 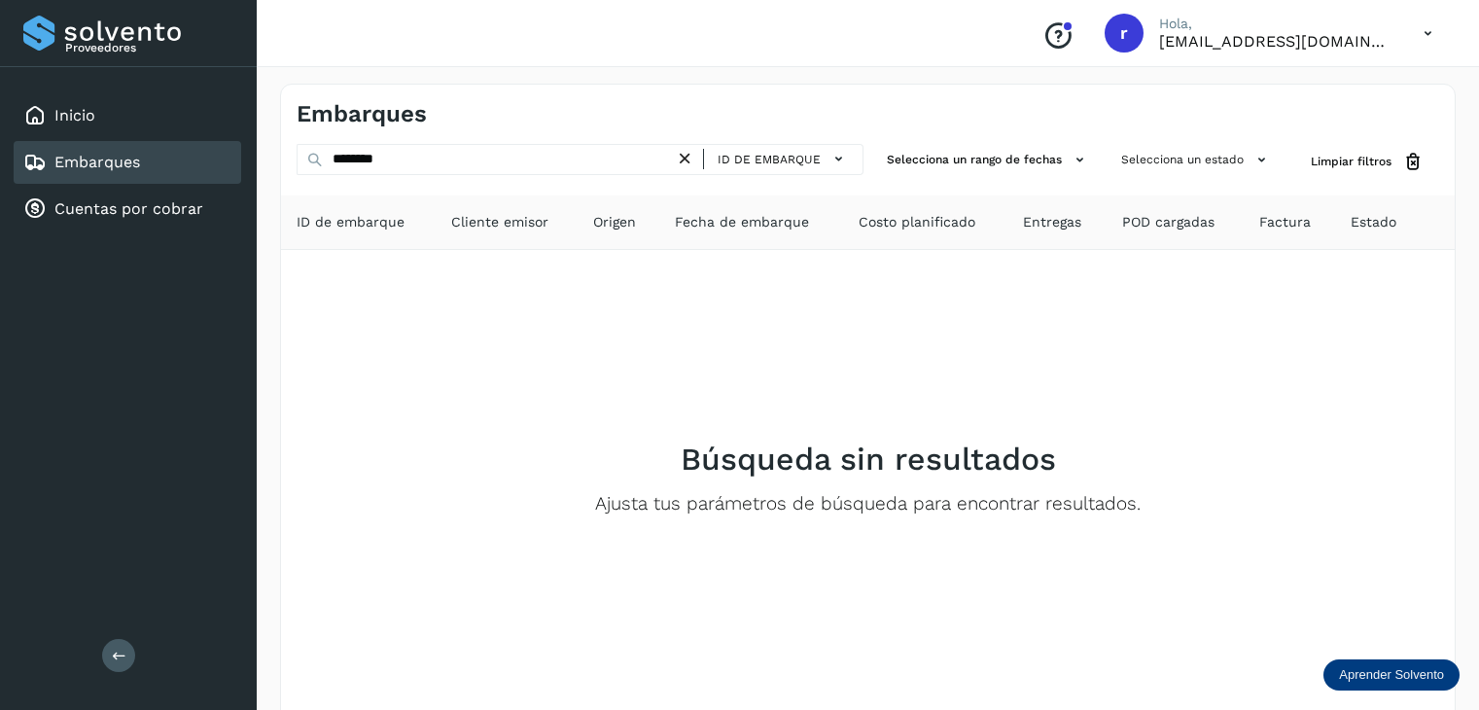 What do you see at coordinates (615, 222) in the screenshot?
I see `span: Origen` at bounding box center [615, 222].